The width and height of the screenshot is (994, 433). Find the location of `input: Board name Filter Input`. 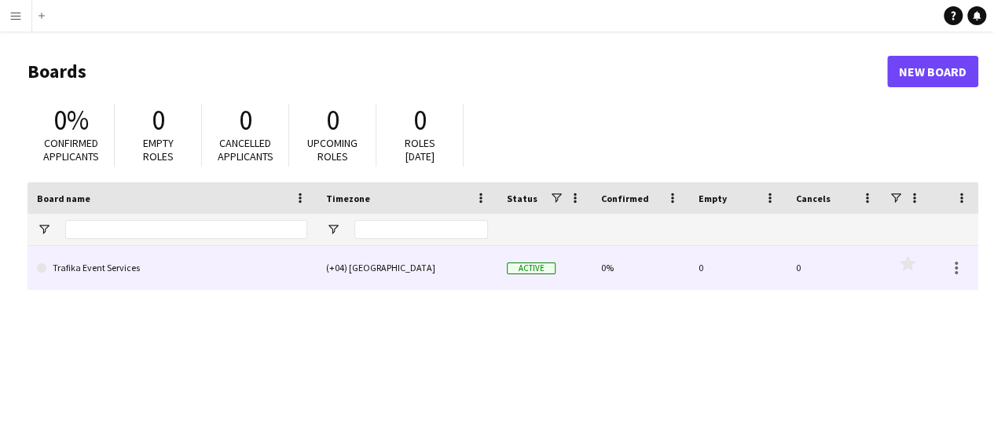

input: Board name Filter Input is located at coordinates (186, 229).